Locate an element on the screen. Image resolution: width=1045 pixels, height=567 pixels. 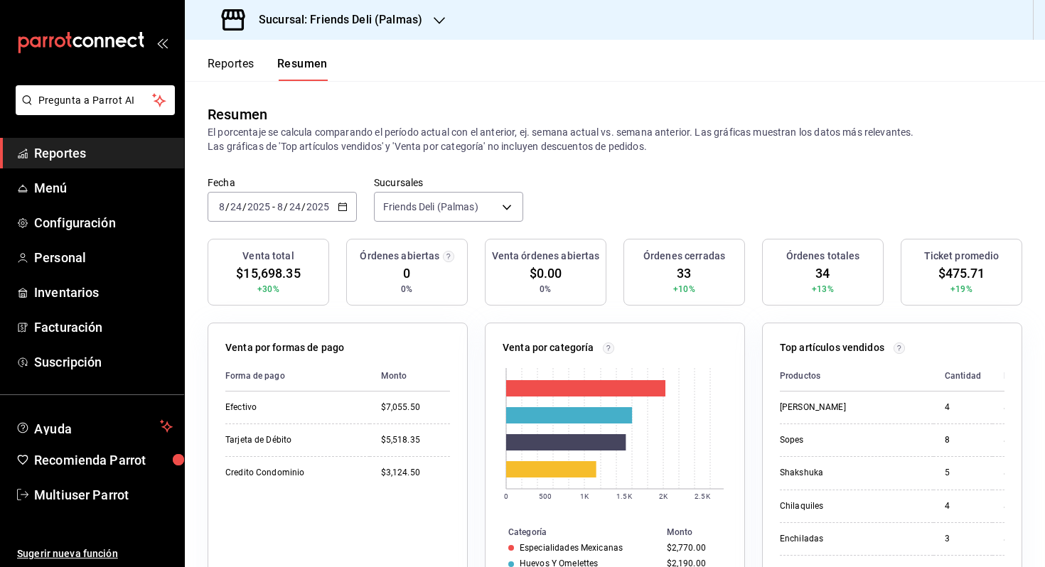
div: $925.00 is located at coordinates (1023, 473).